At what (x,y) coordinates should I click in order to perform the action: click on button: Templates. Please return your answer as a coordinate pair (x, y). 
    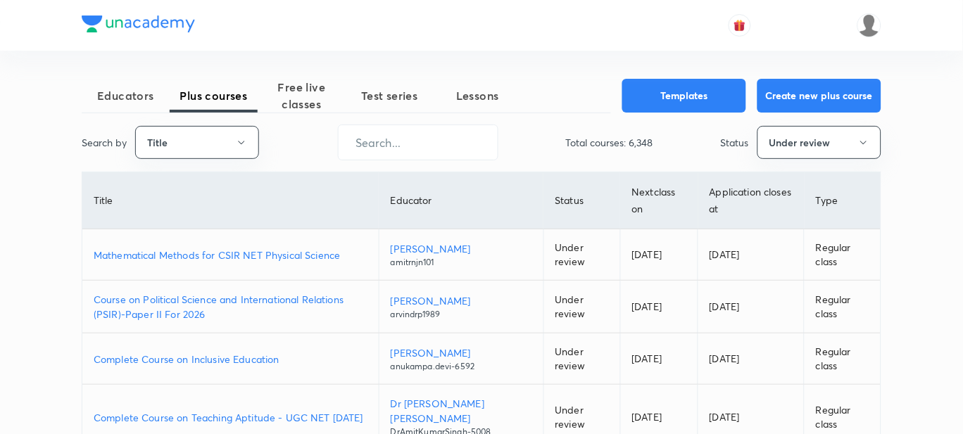
    Looking at the image, I should click on (684, 96).